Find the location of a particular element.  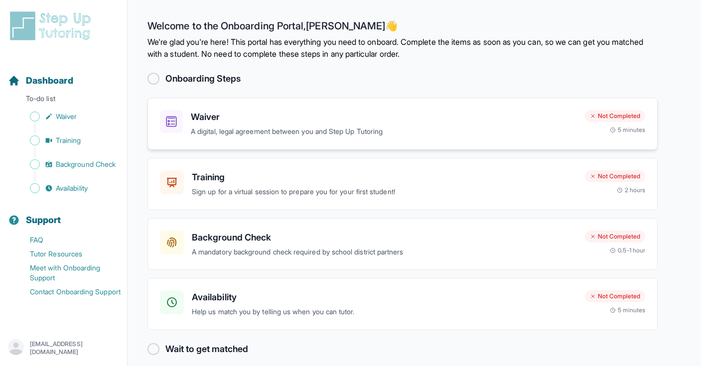

a: Meet with Onboarding Support is located at coordinates (67, 273).